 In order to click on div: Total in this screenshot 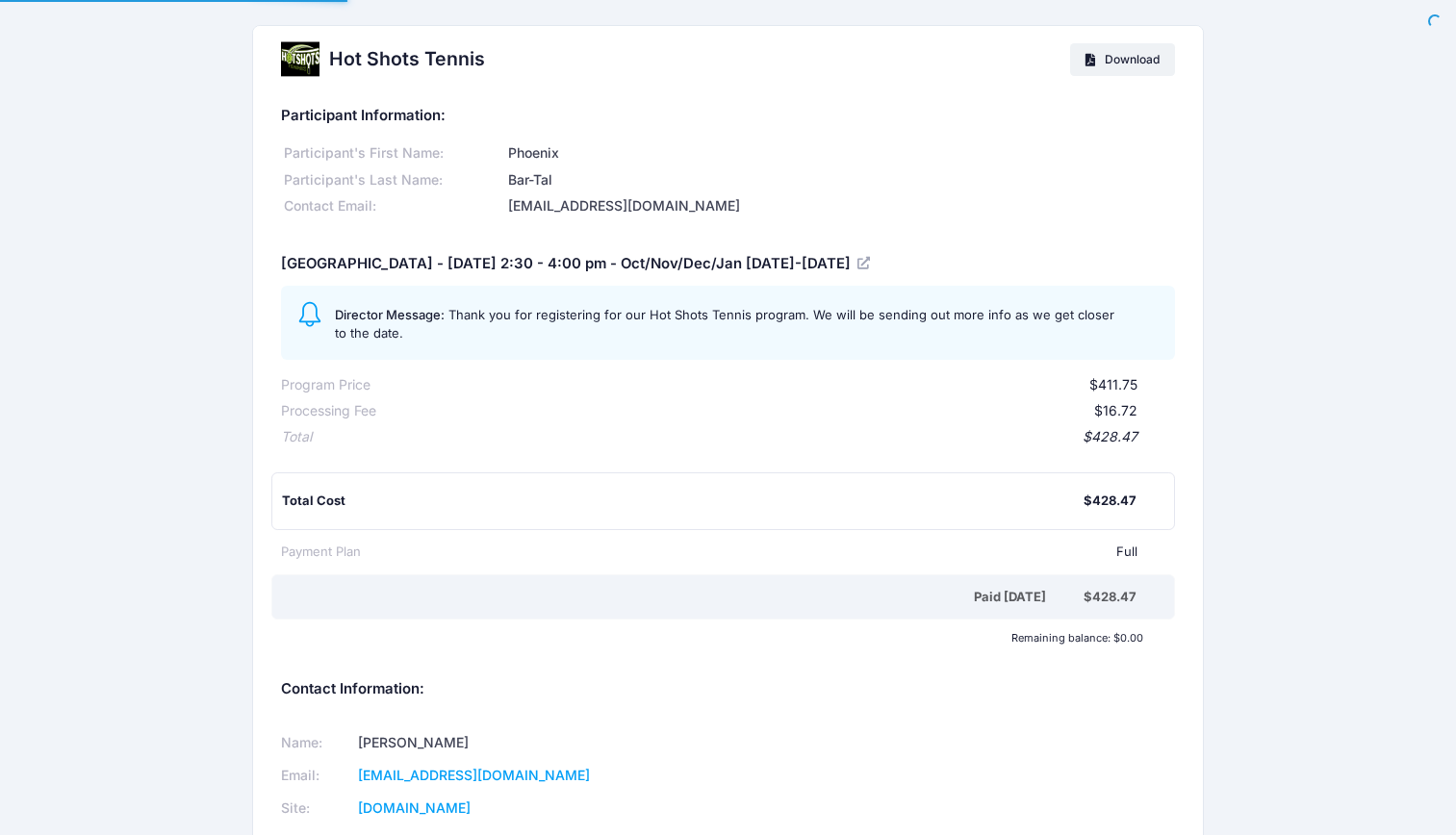, I will do `click(296, 437)`.